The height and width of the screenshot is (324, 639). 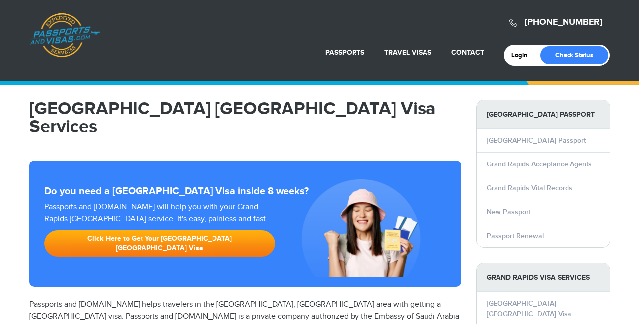 I want to click on a: Passport Renewal, so click(x=515, y=235).